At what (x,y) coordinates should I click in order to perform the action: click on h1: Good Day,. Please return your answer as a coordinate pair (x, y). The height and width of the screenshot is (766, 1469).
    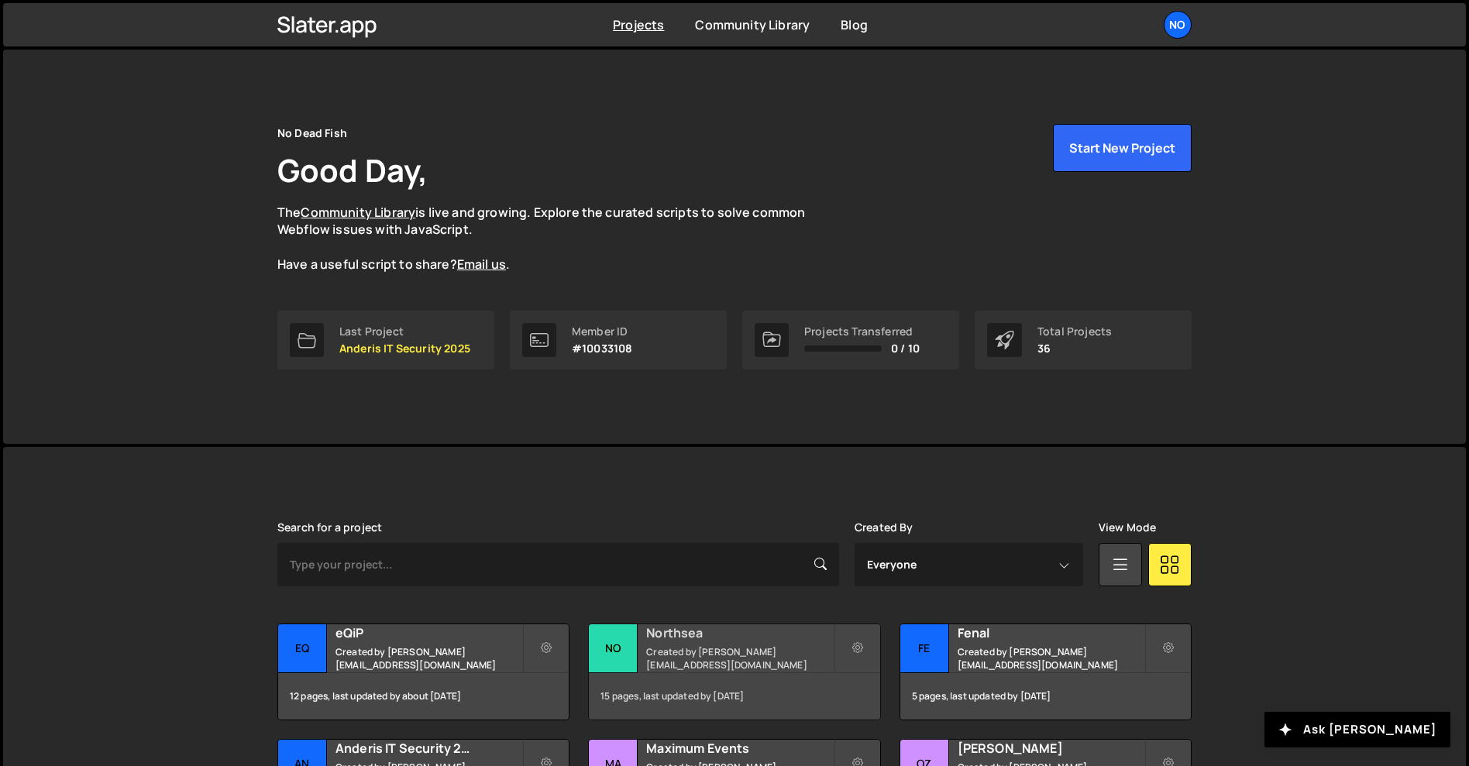
    Looking at the image, I should click on (353, 170).